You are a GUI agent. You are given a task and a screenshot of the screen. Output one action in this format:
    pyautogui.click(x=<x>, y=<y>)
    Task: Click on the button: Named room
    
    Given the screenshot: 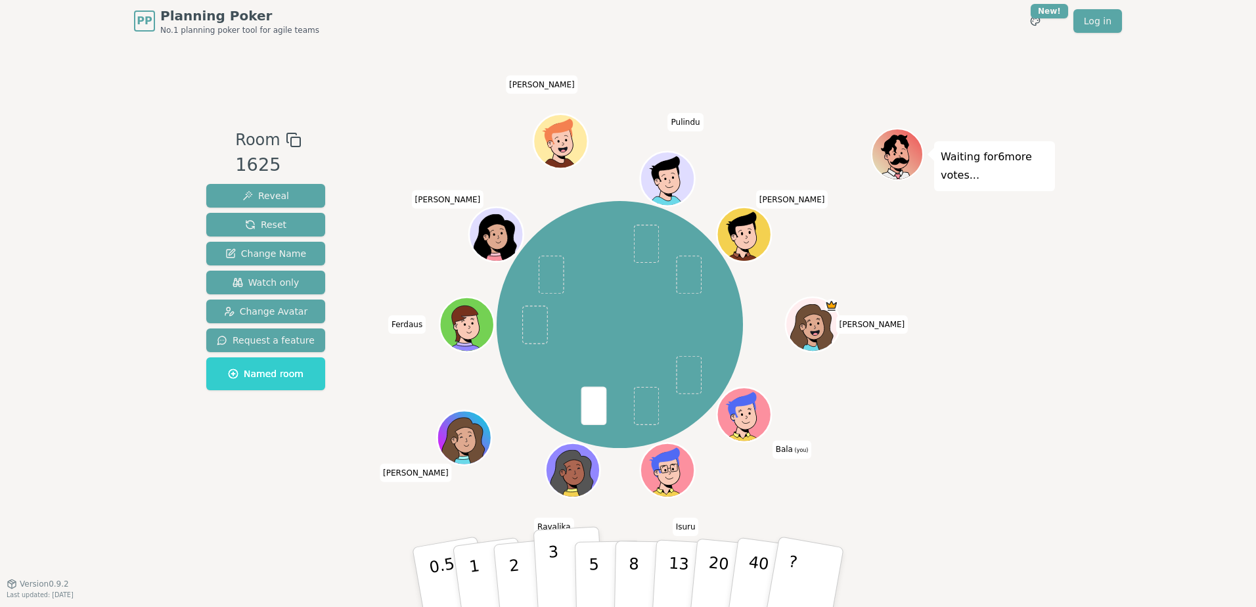 What is the action you would take?
    pyautogui.click(x=265, y=374)
    